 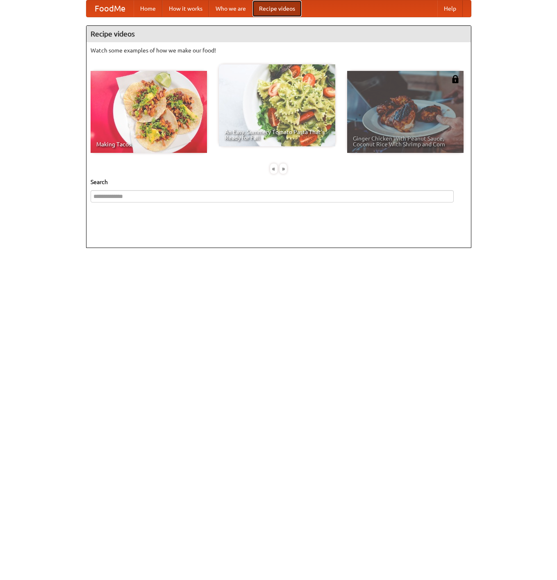 What do you see at coordinates (277, 105) in the screenshot?
I see `a: An Easy, Summery Tomato Pasta That's Ready for Fall` at bounding box center [277, 105].